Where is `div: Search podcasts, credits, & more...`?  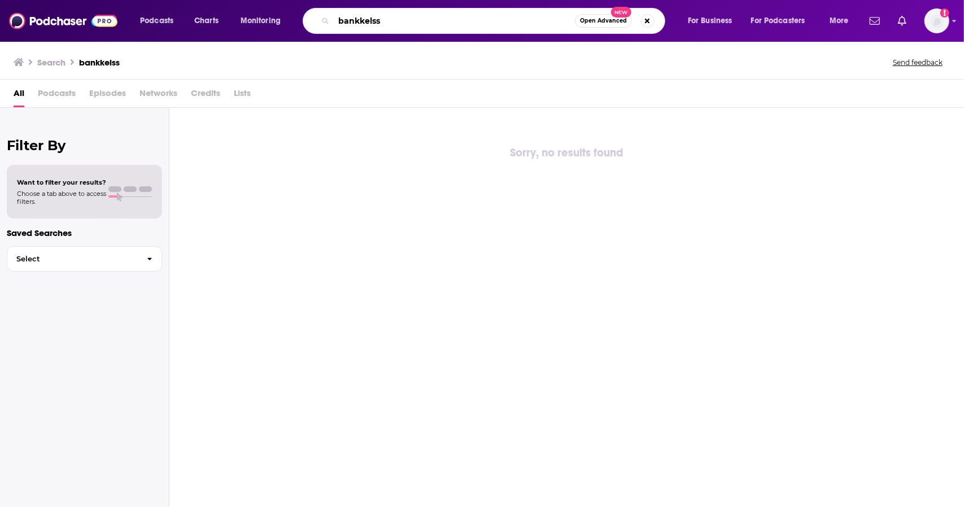
div: Search podcasts, credits, & more... is located at coordinates (495, 21).